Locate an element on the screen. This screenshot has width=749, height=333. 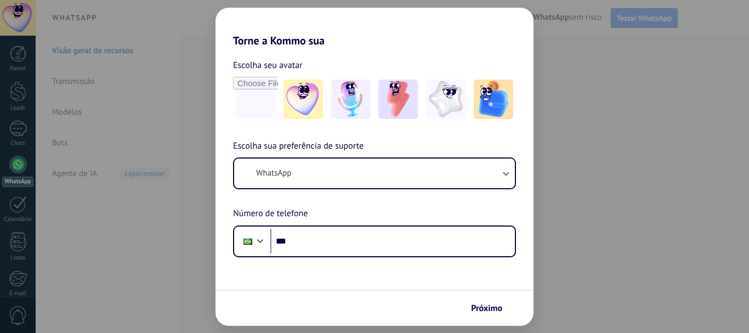
img: -5.jpeg is located at coordinates (494, 99).